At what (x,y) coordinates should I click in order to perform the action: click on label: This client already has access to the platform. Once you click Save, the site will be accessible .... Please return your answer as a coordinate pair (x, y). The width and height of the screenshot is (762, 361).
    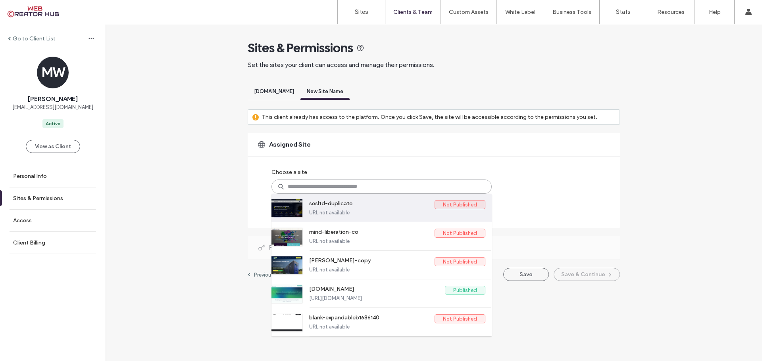
    Looking at the image, I should click on (429, 117).